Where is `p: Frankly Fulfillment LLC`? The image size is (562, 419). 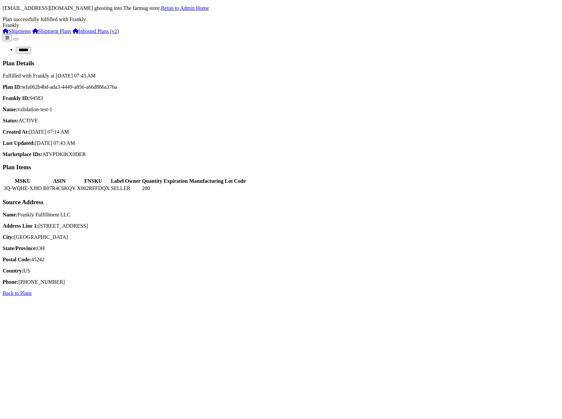 p: Frankly Fulfillment LLC is located at coordinates (281, 215).